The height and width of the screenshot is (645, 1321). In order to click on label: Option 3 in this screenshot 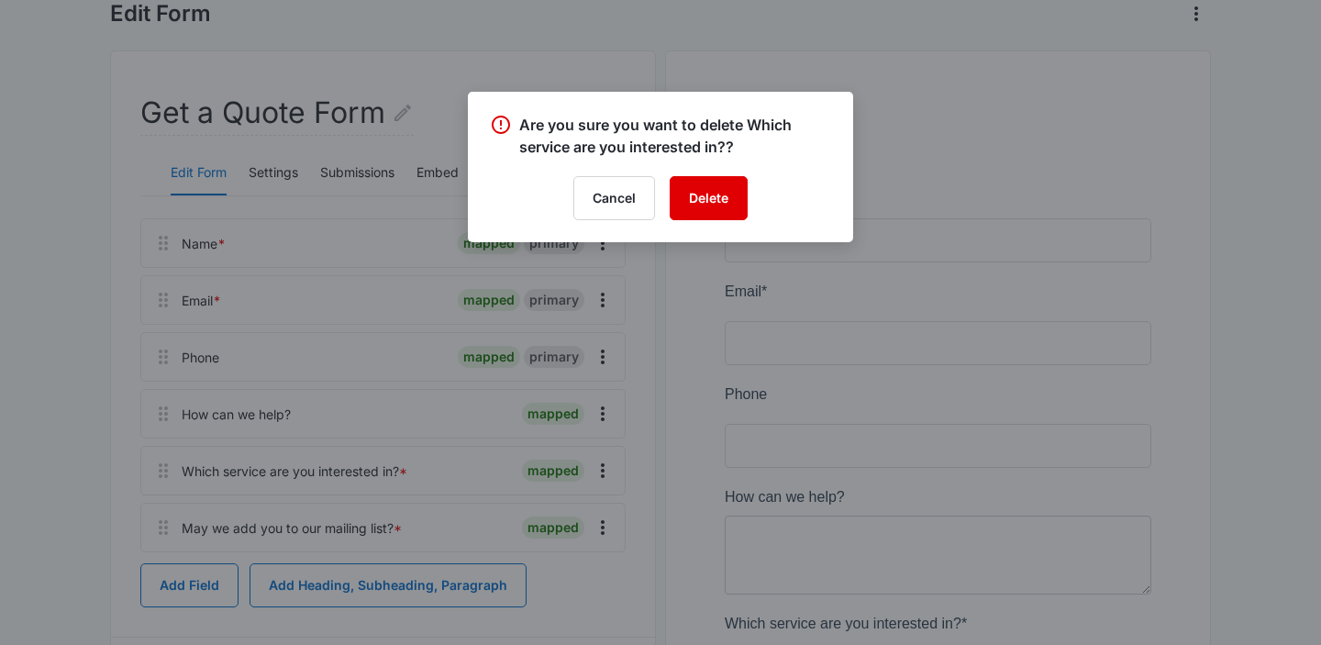, I will do `click(46, 475)`.